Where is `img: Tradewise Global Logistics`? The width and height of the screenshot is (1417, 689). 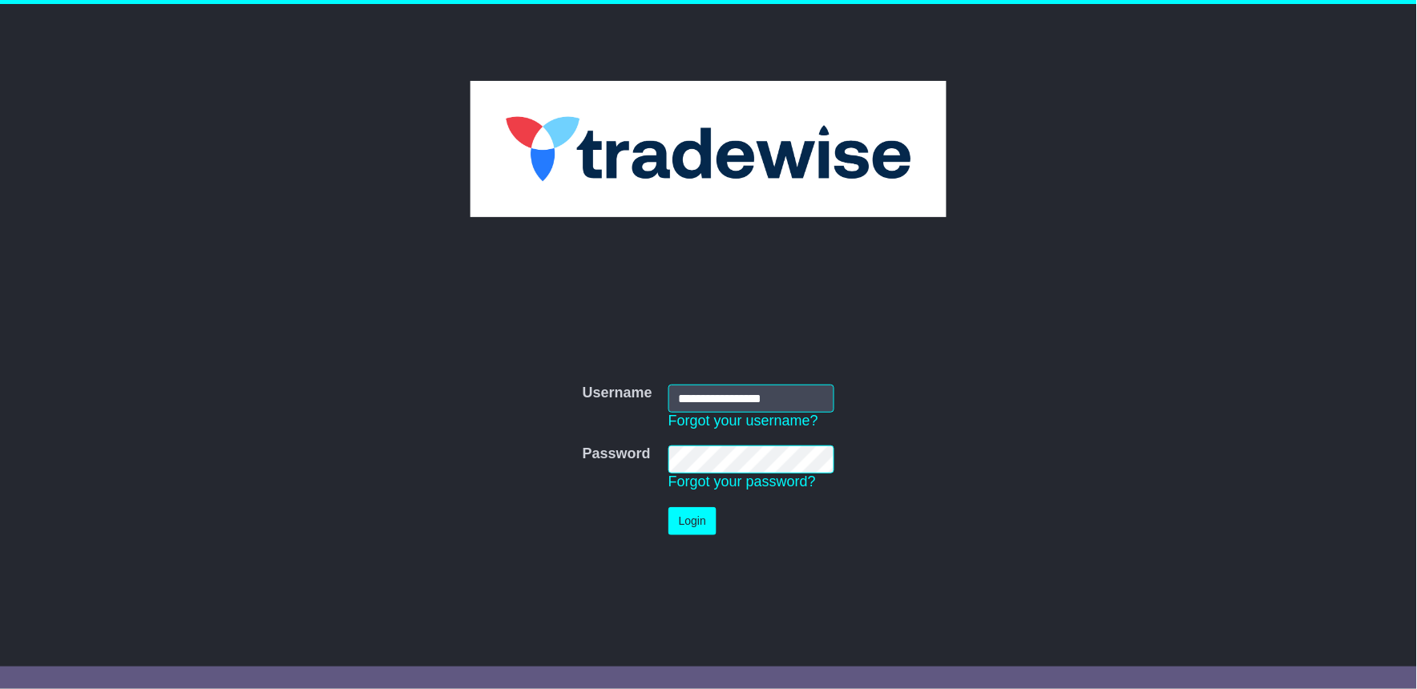 img: Tradewise Global Logistics is located at coordinates (708, 149).